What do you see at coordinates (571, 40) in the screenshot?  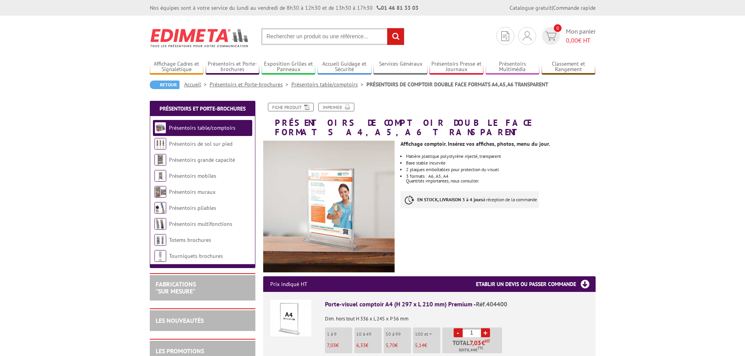 I see `span: 0,00` at bounding box center [571, 40].